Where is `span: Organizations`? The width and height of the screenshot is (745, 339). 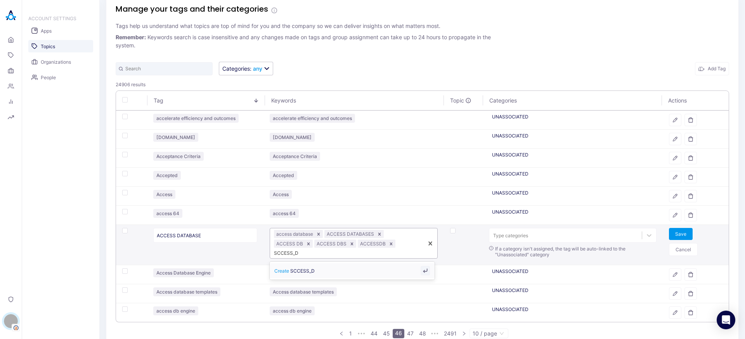 span: Organizations is located at coordinates (56, 62).